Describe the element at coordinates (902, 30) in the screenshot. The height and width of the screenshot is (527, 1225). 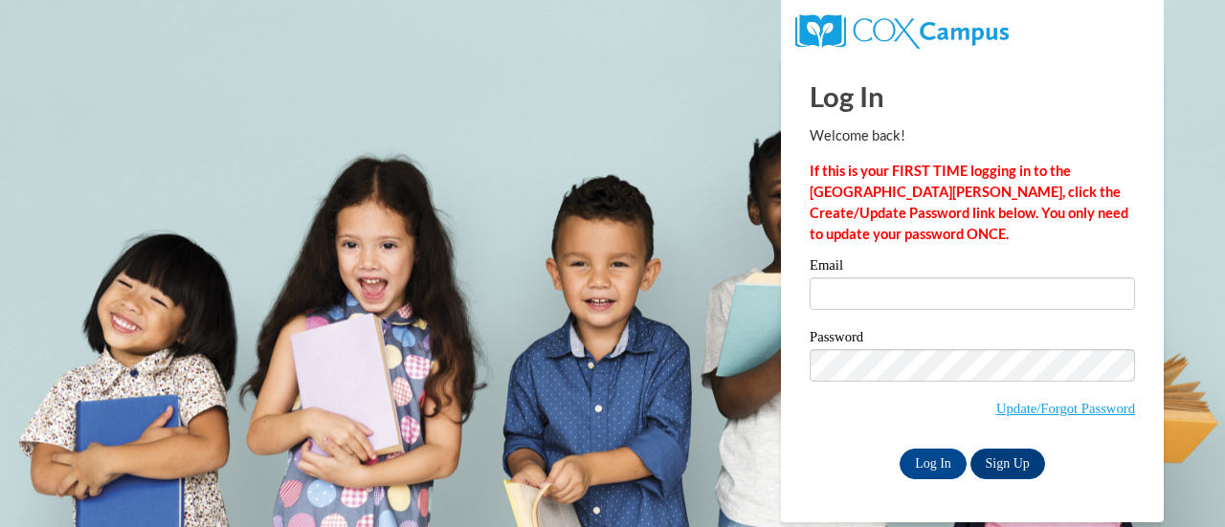
I see `a: COX Campus` at that location.